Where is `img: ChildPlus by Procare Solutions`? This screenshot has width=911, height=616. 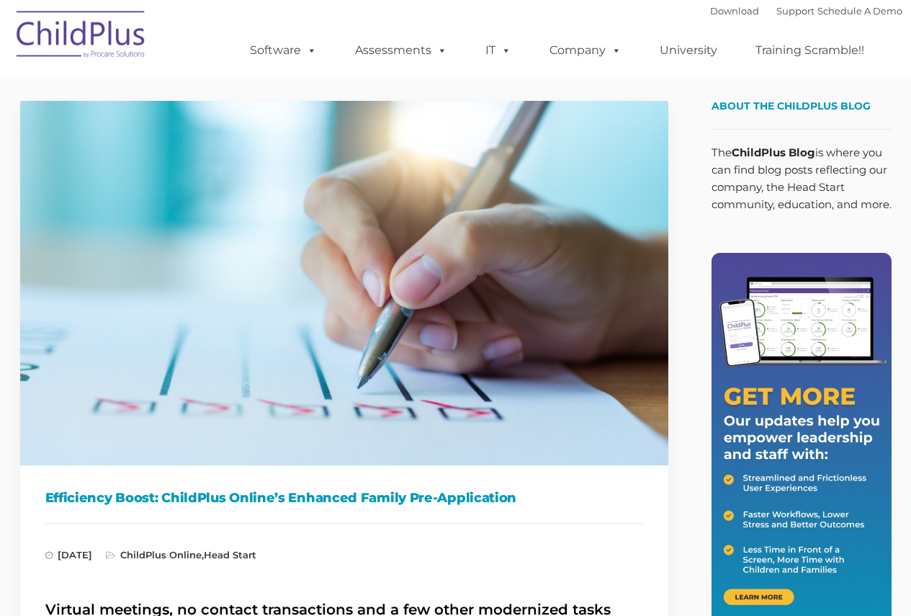
img: ChildPlus by Procare Solutions is located at coordinates (81, 37).